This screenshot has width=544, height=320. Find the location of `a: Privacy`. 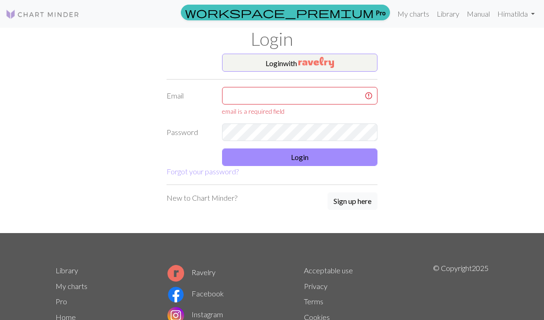

a: Privacy is located at coordinates (315, 286).